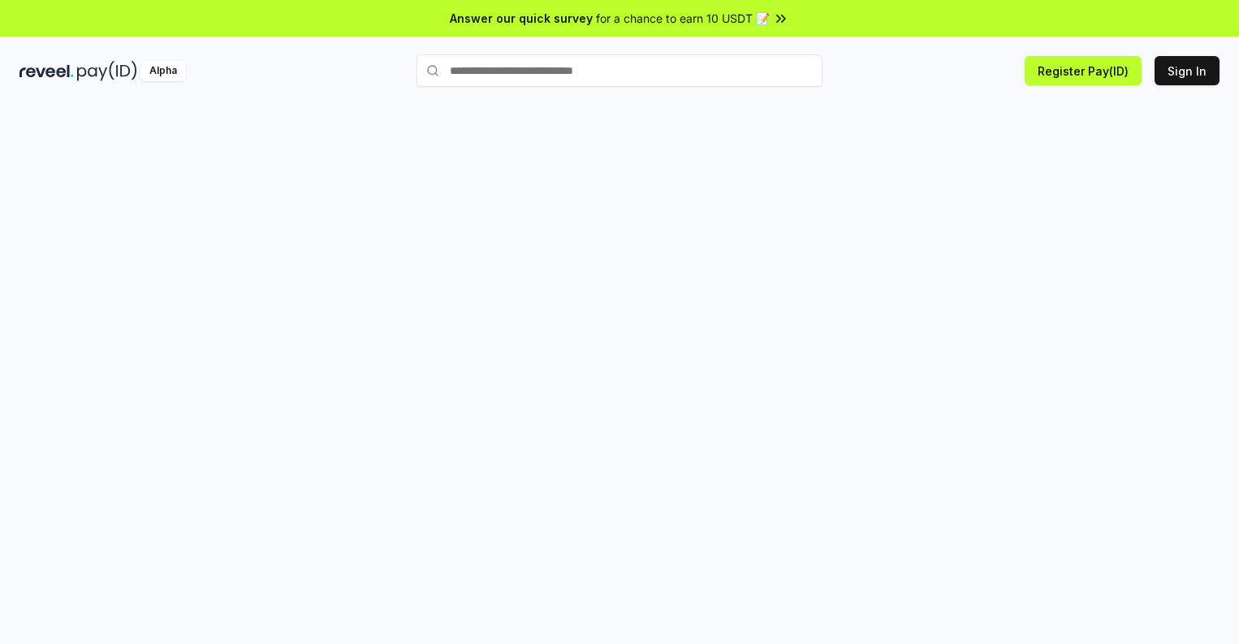 Image resolution: width=1239 pixels, height=644 pixels. Describe the element at coordinates (163, 71) in the screenshot. I see `div: Alpha` at that location.